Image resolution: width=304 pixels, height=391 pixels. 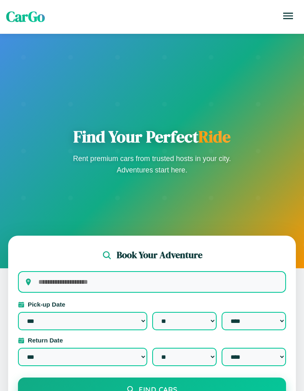 I want to click on h1: Find Your Perfect, so click(x=152, y=137).